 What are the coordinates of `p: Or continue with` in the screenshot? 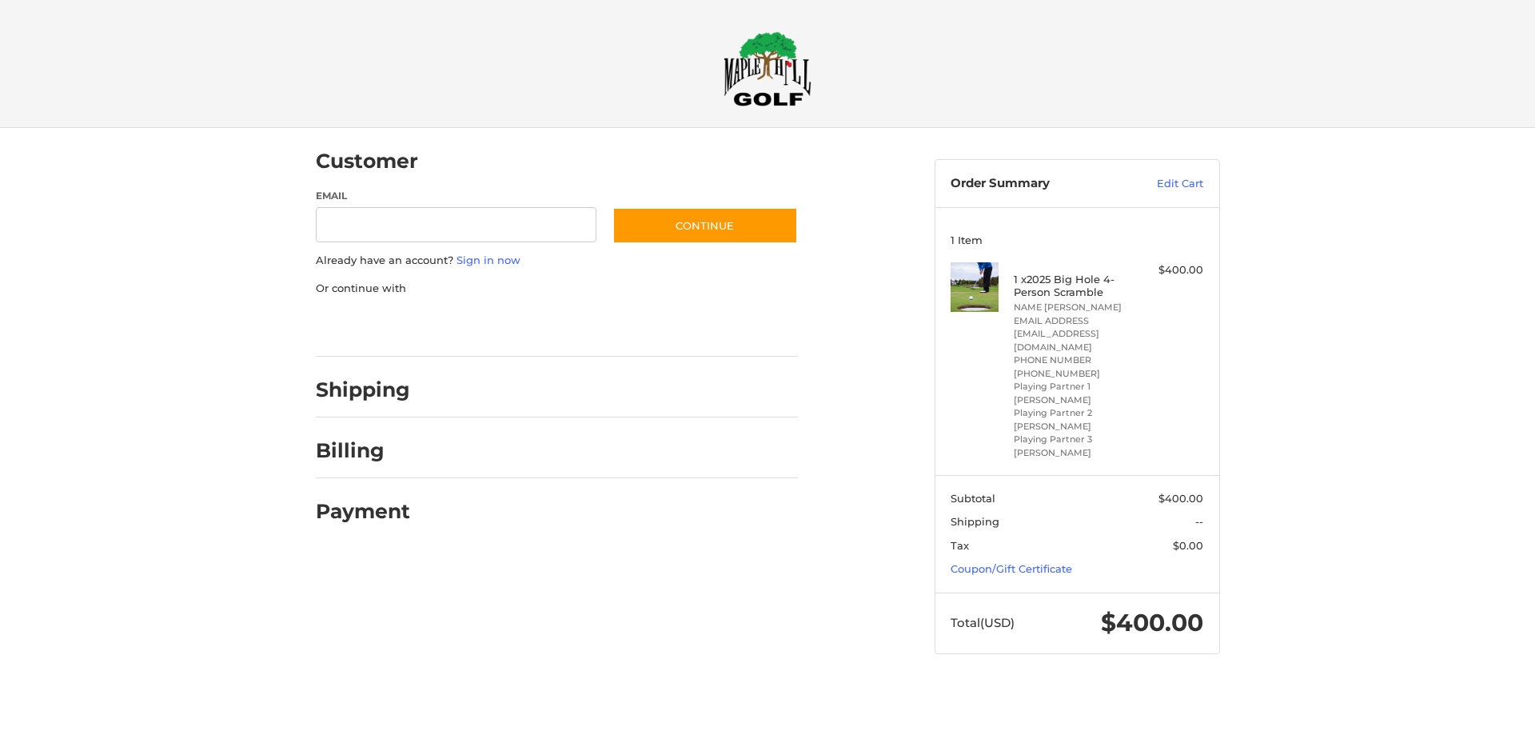 It's located at (556, 289).